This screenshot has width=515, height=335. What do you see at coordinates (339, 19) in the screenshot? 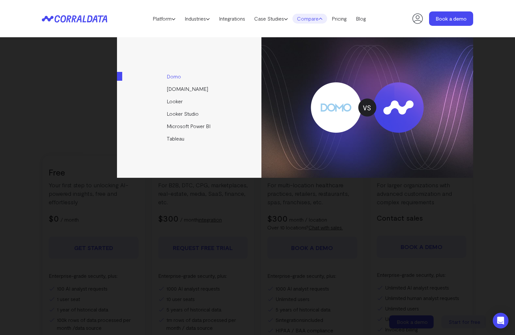
I see `a: Pricing` at bounding box center [339, 19].